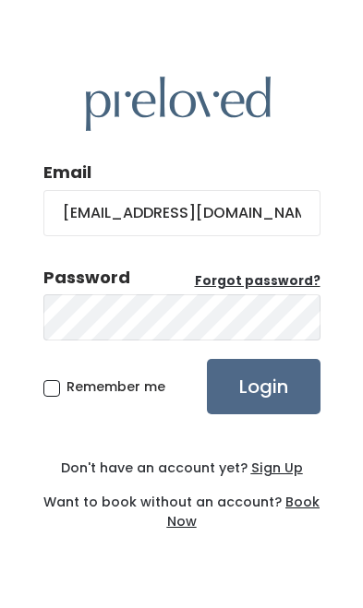  What do you see at coordinates (67, 173) in the screenshot?
I see `label: Email` at bounding box center [67, 173].